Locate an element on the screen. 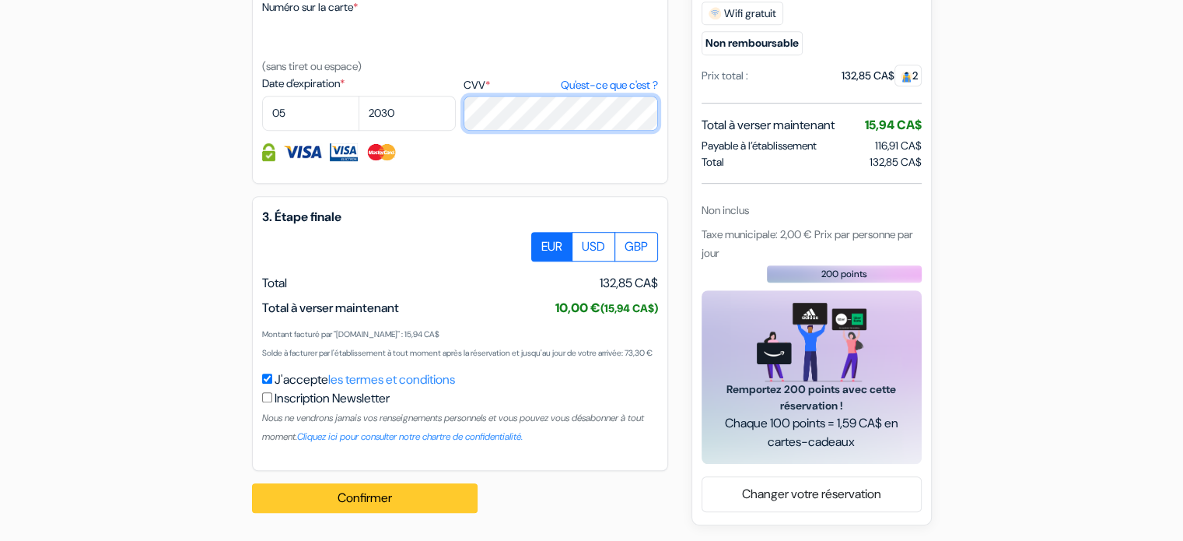 The height and width of the screenshot is (541, 1183). button: Confirmer is located at coordinates (365, 498).